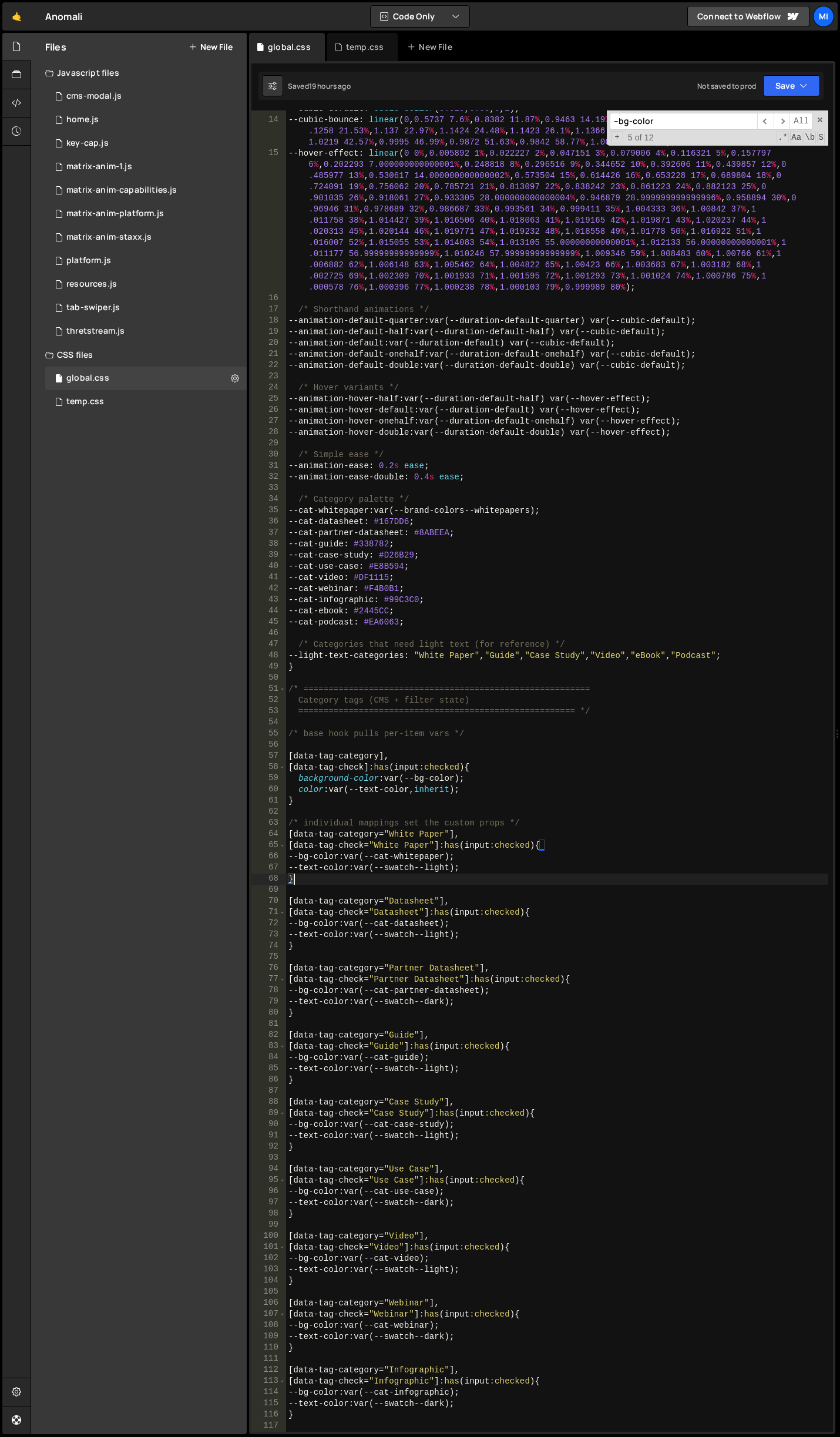 Image resolution: width=840 pixels, height=1437 pixels. What do you see at coordinates (791, 86) in the screenshot?
I see `button: Save` at bounding box center [791, 86].